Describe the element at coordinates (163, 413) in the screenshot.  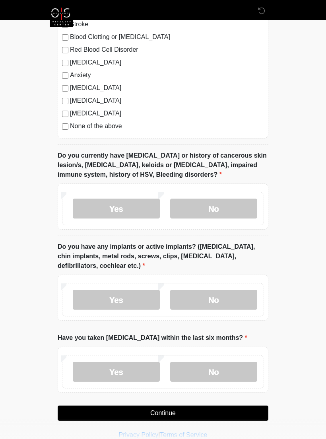
I see `button: Continue` at that location.